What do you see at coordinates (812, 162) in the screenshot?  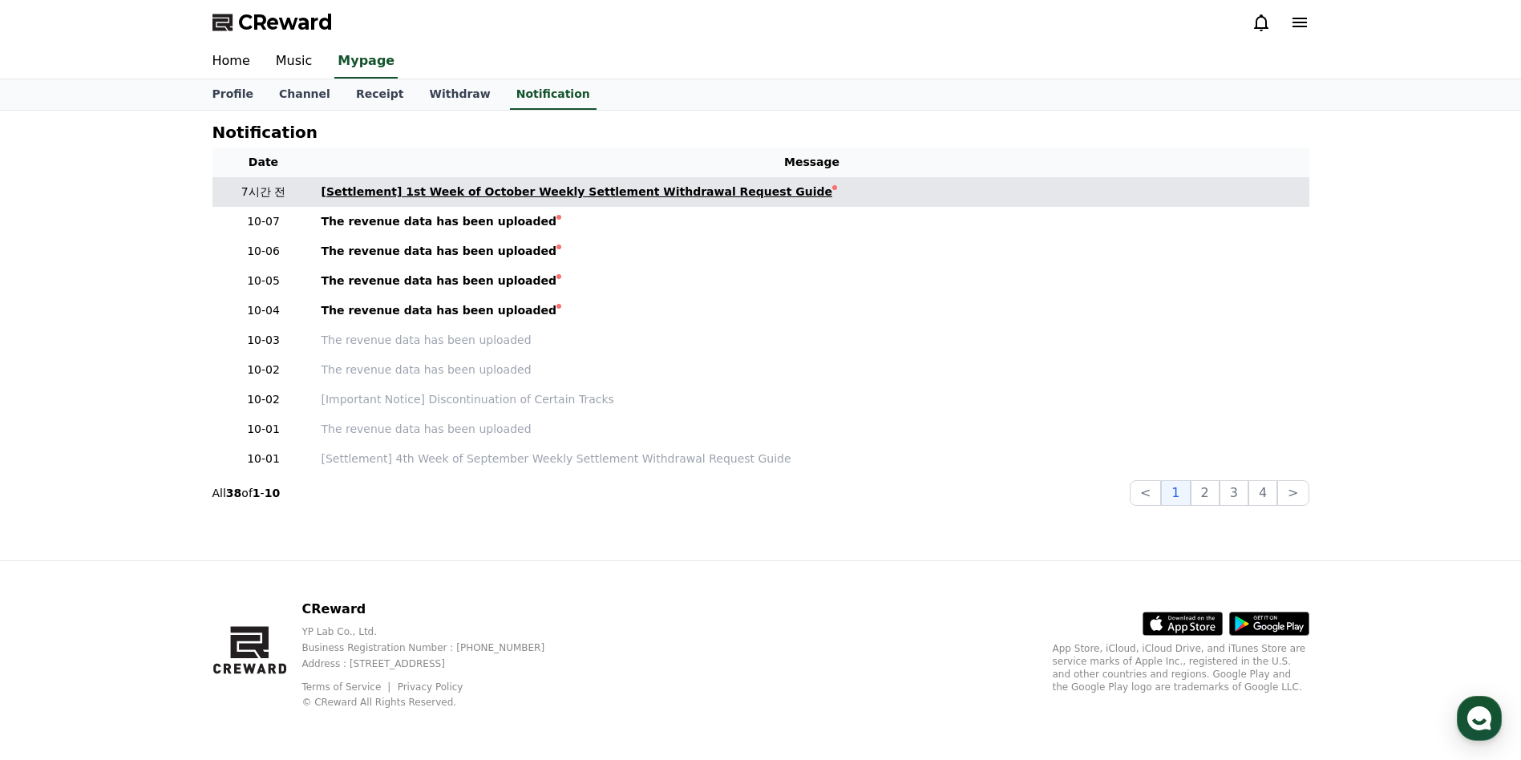 I see `th: Message` at bounding box center [812, 162].